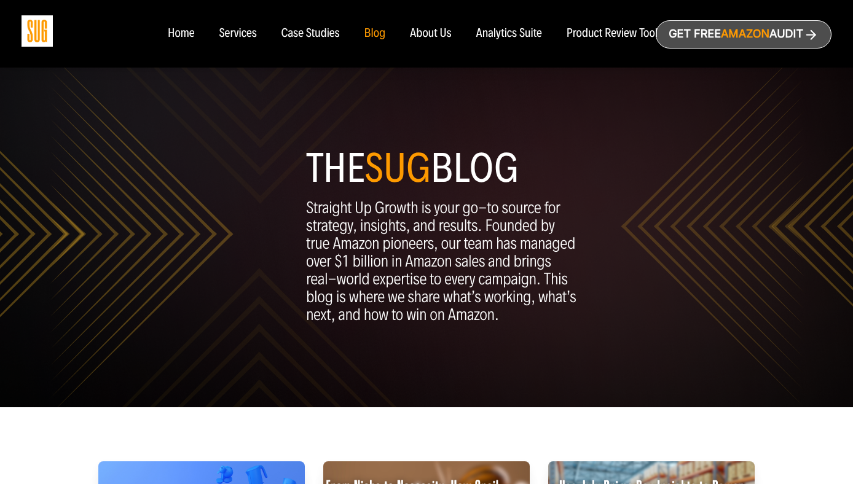  What do you see at coordinates (375, 34) in the screenshot?
I see `div: Blog` at bounding box center [375, 34].